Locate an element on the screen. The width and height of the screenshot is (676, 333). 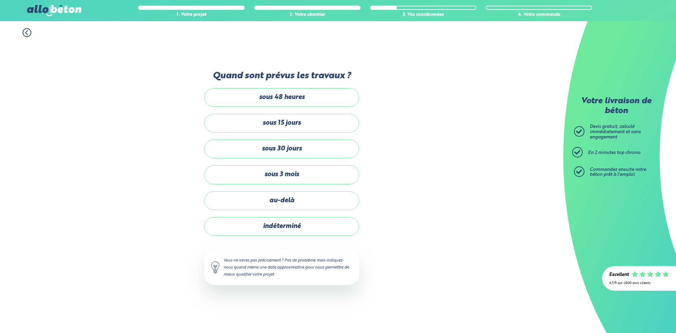
div: 1. Votre projet is located at coordinates (191, 15).